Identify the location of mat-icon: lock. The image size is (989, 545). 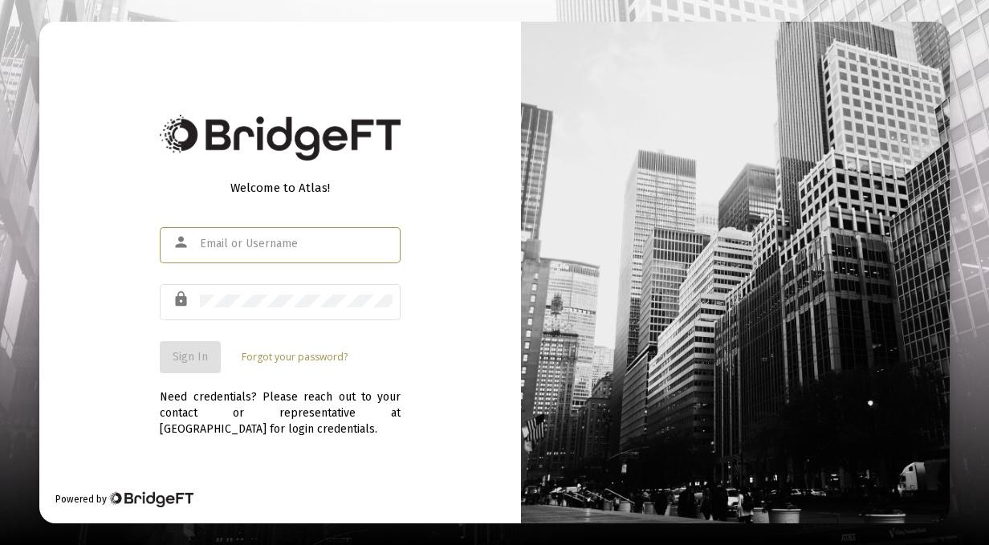
(182, 299).